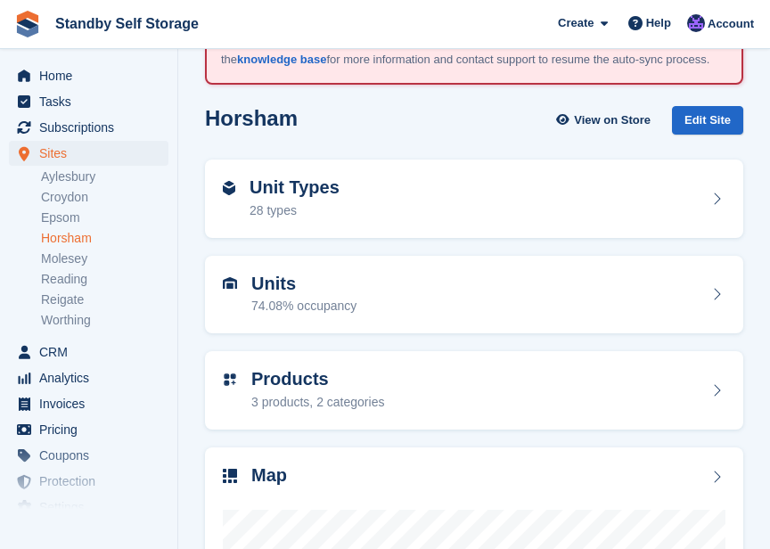  What do you see at coordinates (104, 197) in the screenshot?
I see `a: Croydon` at bounding box center [104, 197].